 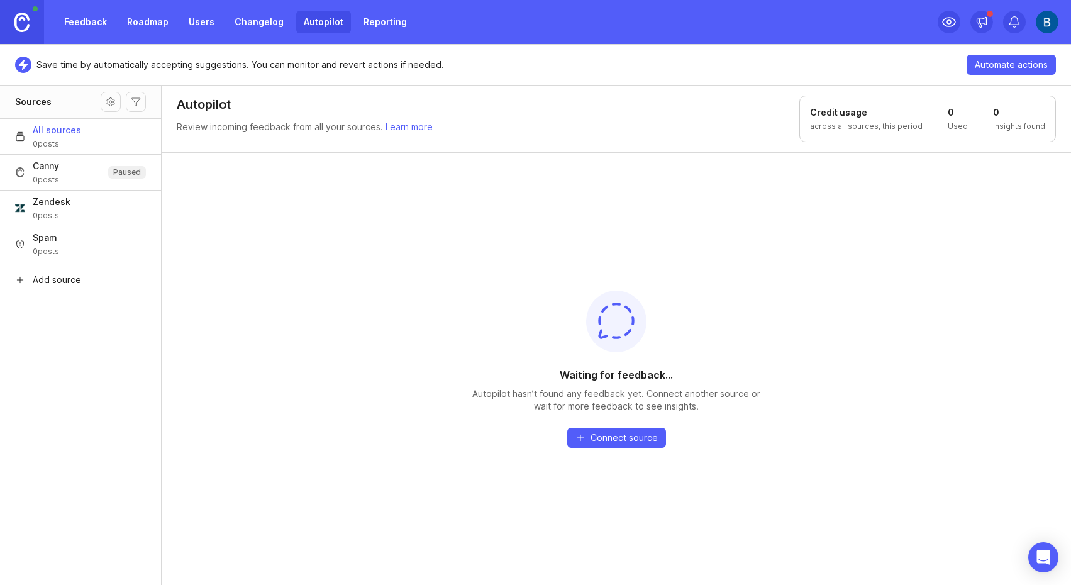 I want to click on h1: Waiting for feedback..., so click(x=616, y=375).